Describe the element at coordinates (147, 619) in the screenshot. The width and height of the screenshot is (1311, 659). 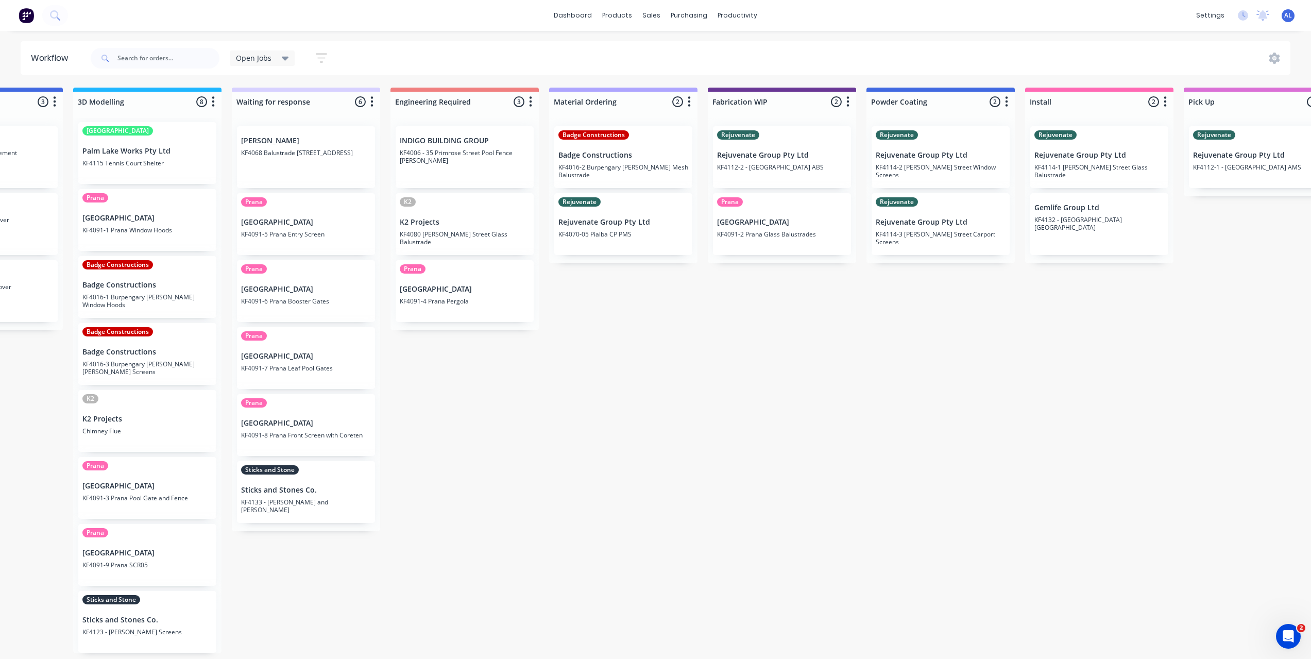
I see `p: Sticks and Stones Co.` at that location.